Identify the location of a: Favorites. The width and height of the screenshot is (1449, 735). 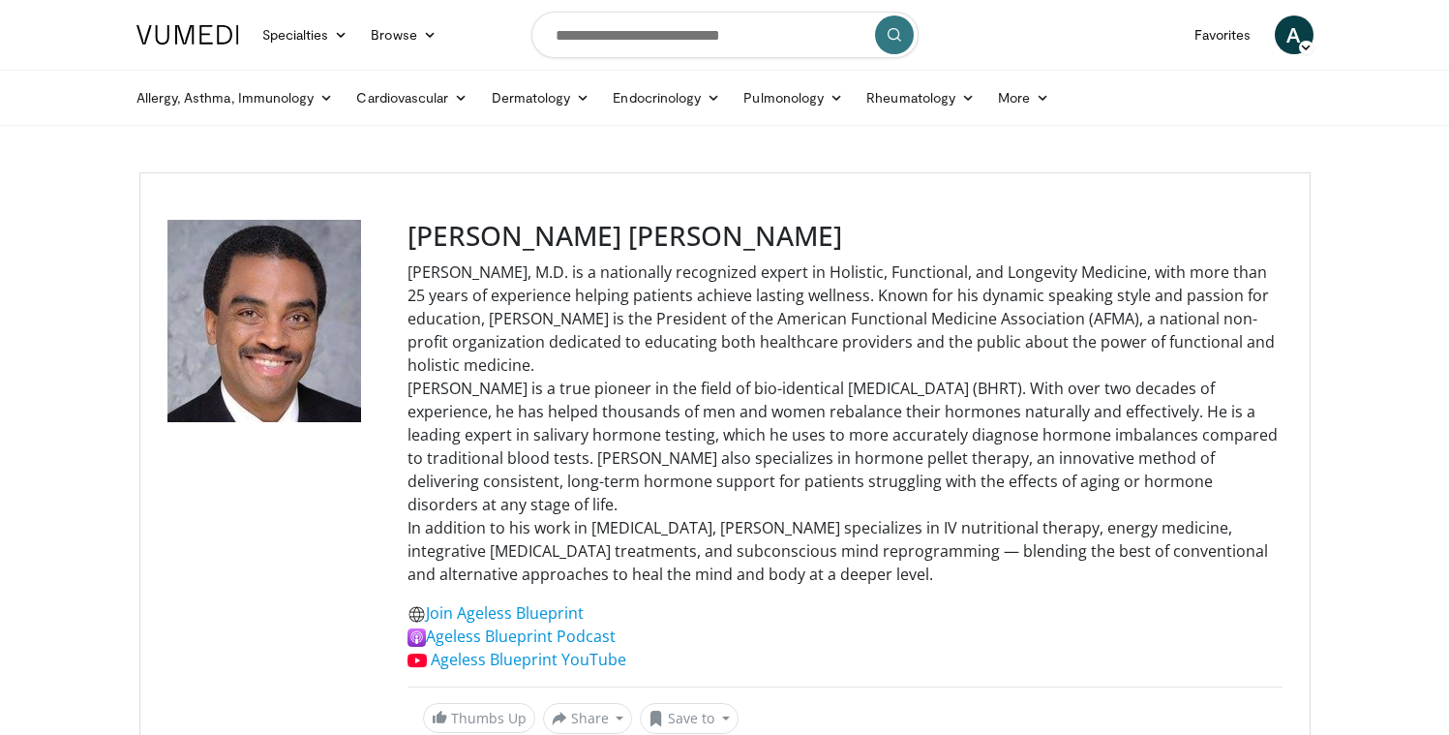
(1222, 35).